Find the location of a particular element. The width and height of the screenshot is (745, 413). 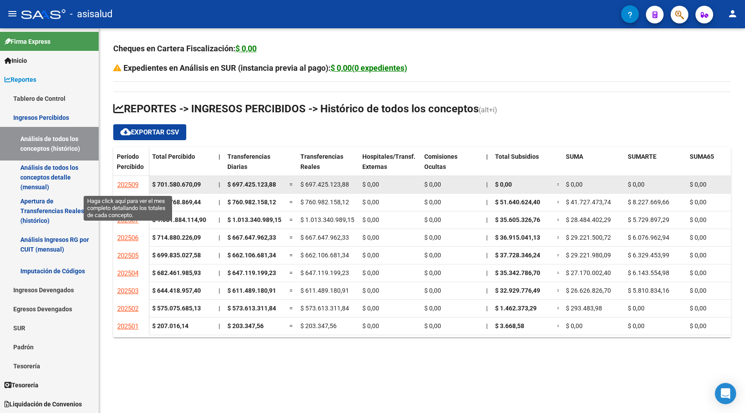

span: $ 6.076.962,94 is located at coordinates (648, 237).